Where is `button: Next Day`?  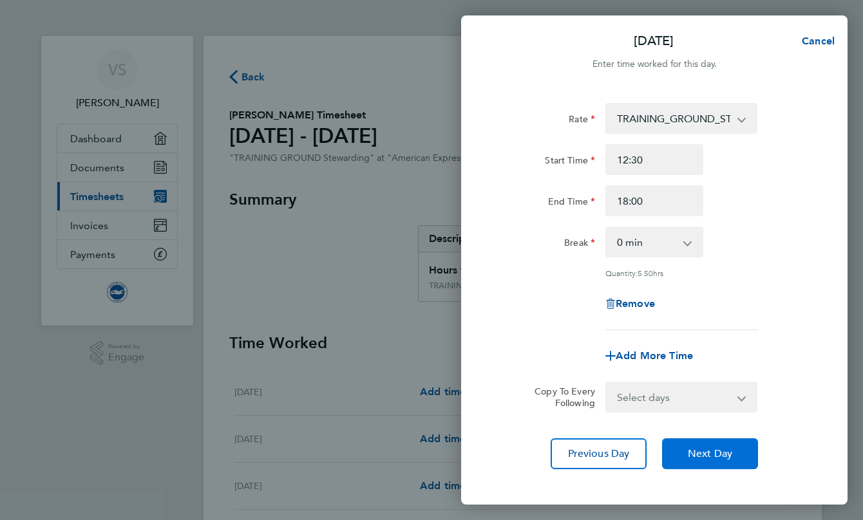 button: Next Day is located at coordinates (710, 454).